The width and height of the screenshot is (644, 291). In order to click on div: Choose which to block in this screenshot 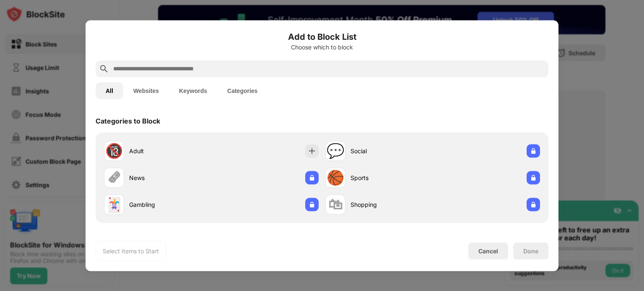, I will do `click(322, 47)`.